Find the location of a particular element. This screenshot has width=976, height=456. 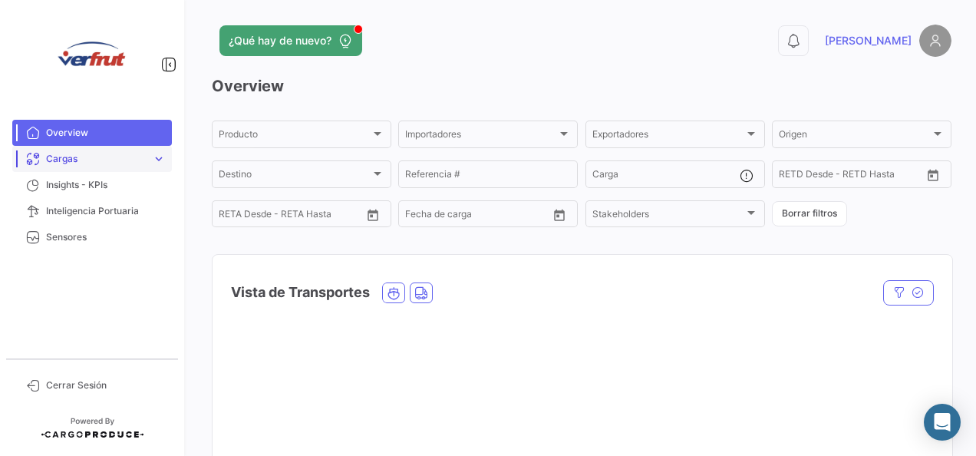

img: placeholder-user.png is located at coordinates (935, 41).